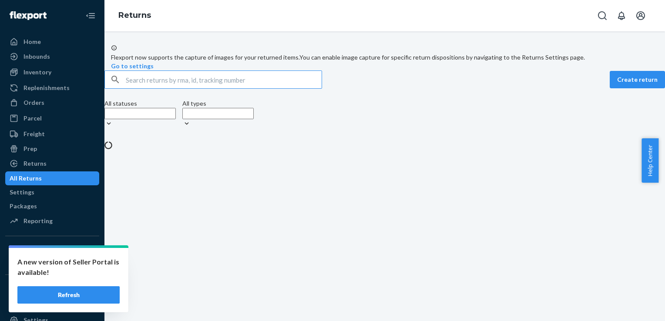  What do you see at coordinates (52, 206) in the screenshot?
I see `a: Packages` at bounding box center [52, 206].